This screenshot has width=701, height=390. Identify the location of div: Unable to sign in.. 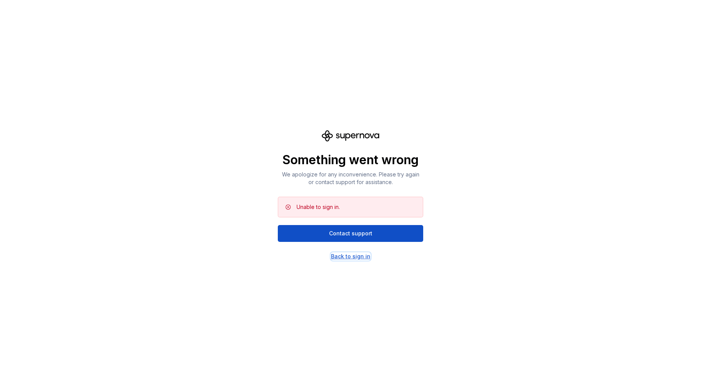
(318, 207).